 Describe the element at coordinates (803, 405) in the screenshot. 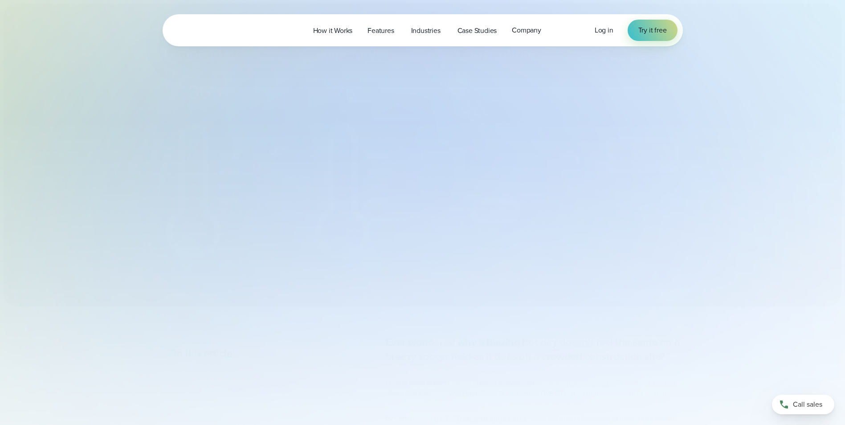

I see `a: Call sales` at that location.